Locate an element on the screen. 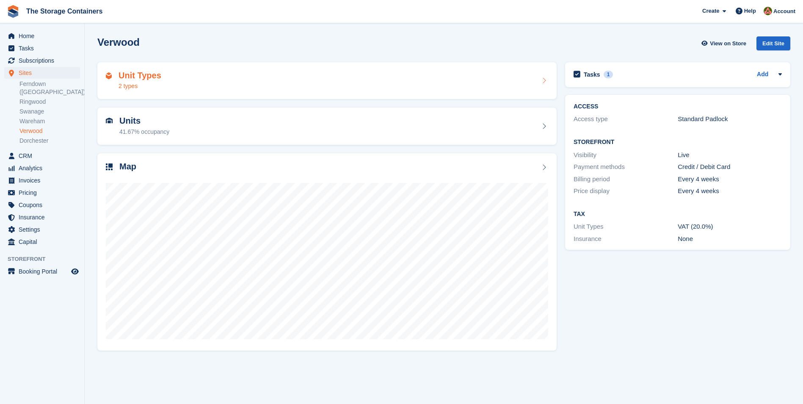 This screenshot has width=803, height=404. div: Access type is located at coordinates (625, 119).